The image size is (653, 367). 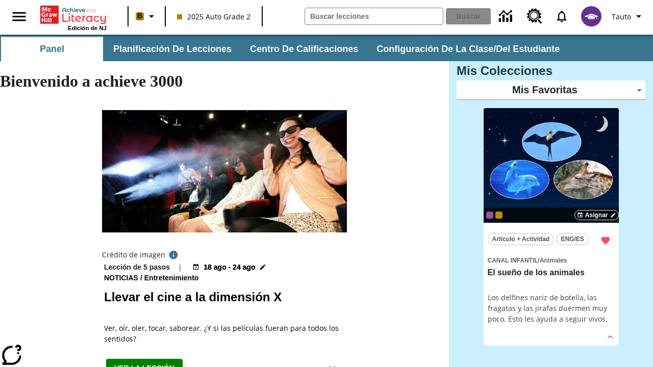 I want to click on span: Edición de NJ, so click(x=87, y=28).